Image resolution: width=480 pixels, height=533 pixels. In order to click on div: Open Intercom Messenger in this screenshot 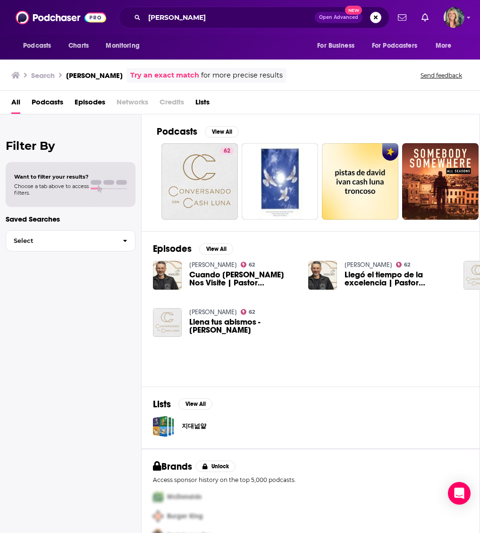, I will do `click(459, 493)`.